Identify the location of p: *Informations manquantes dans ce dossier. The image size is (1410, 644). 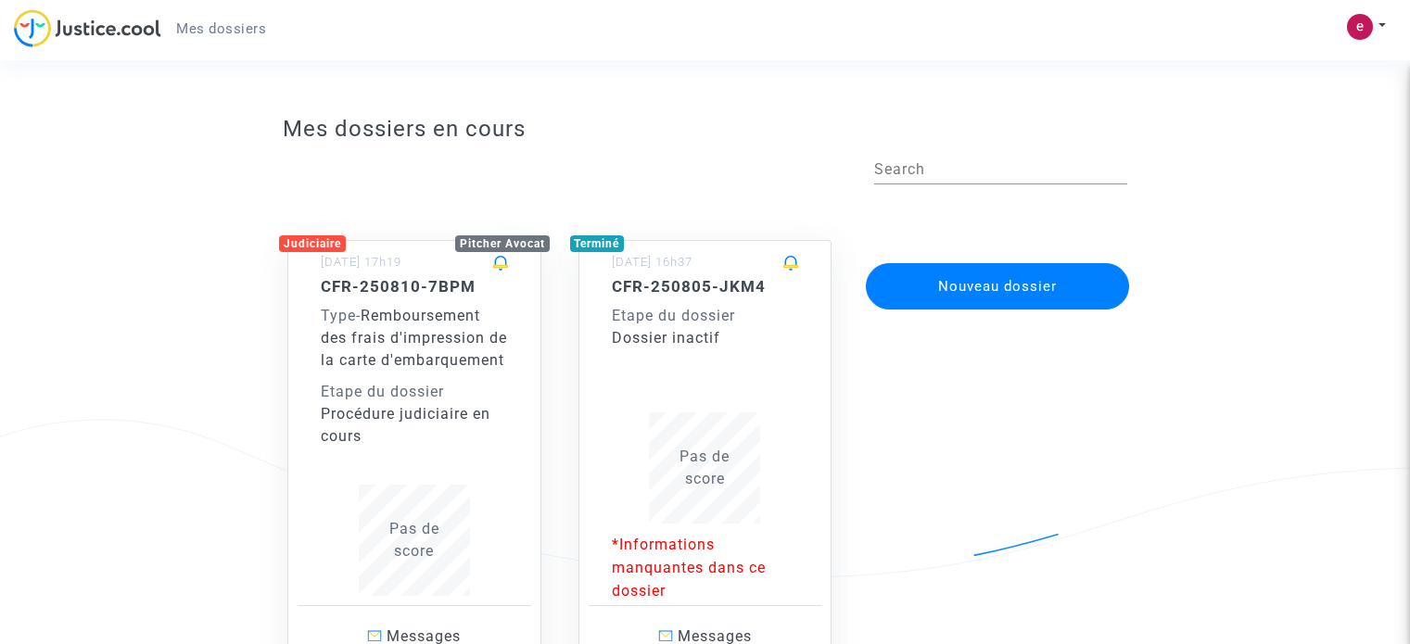
(705, 567).